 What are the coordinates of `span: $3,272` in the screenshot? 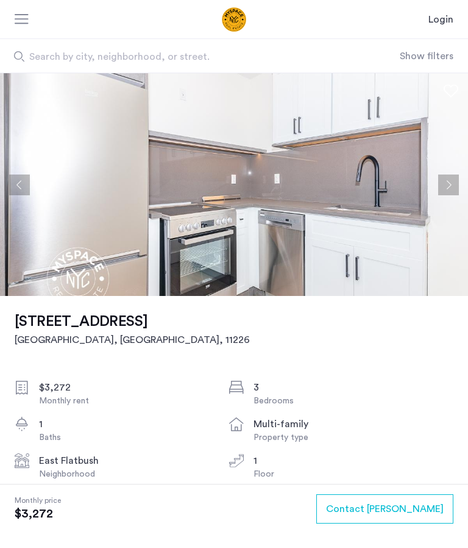 It's located at (38, 514).